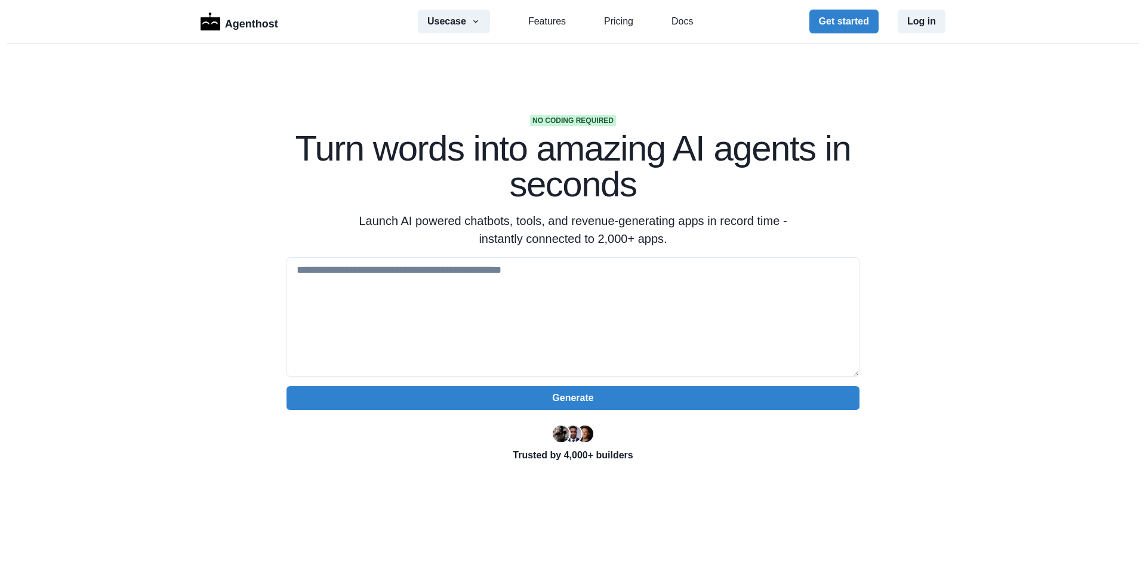 The width and height of the screenshot is (1146, 564). Describe the element at coordinates (251, 21) in the screenshot. I see `p: Agenthost` at that location.